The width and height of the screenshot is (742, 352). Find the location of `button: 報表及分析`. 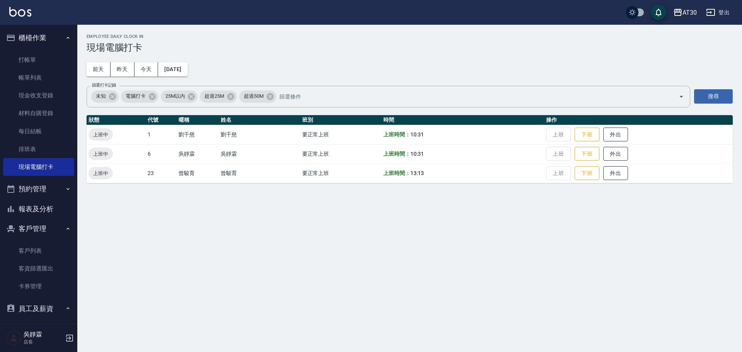

button: 報表及分析 is located at coordinates (39, 209).